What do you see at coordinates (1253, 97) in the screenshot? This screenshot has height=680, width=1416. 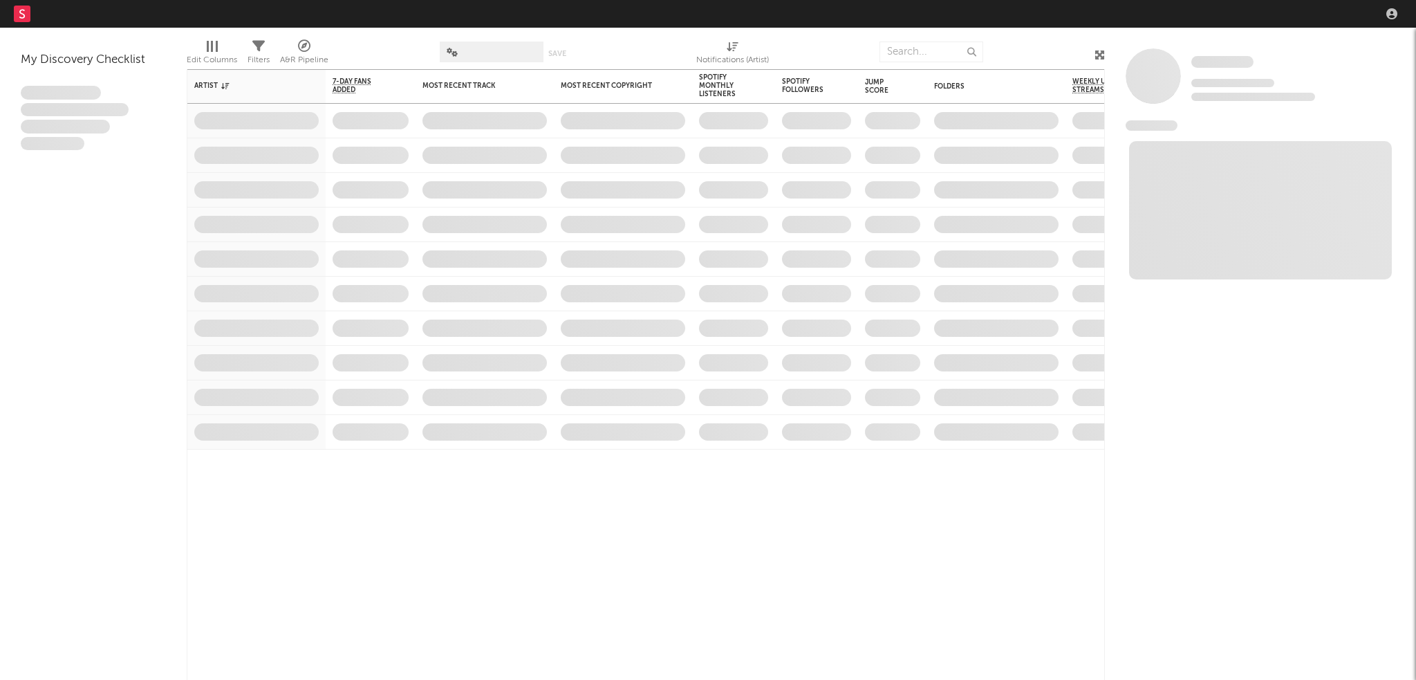 I see `span: 0 fans last week` at bounding box center [1253, 97].